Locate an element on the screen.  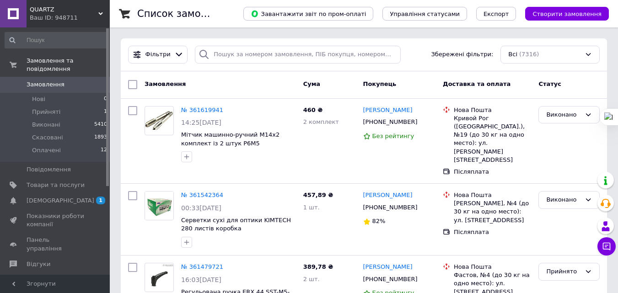
span: Мітчик машинно-ручний М14х2 комплект із 2 штук Р6М5 шліфований TORNERI is located at coordinates (230, 143).